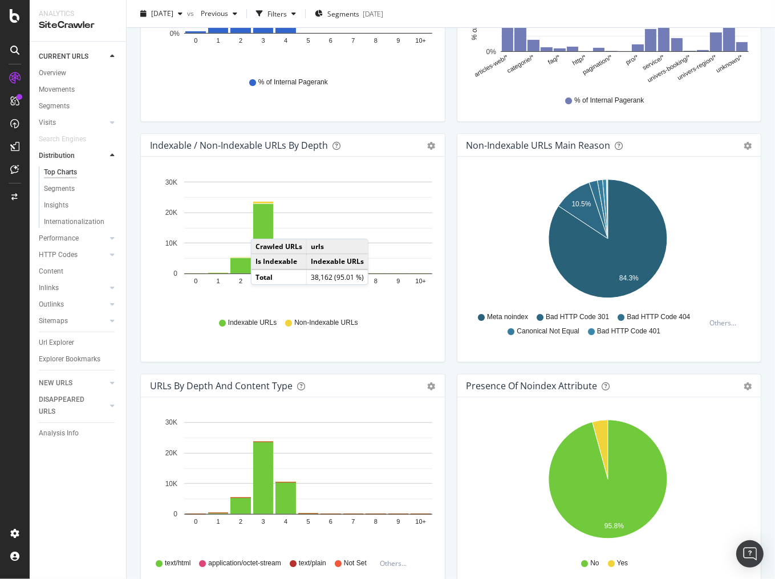  Describe the element at coordinates (750, 554) in the screenshot. I see `div: Open Intercom Messenger` at that location.